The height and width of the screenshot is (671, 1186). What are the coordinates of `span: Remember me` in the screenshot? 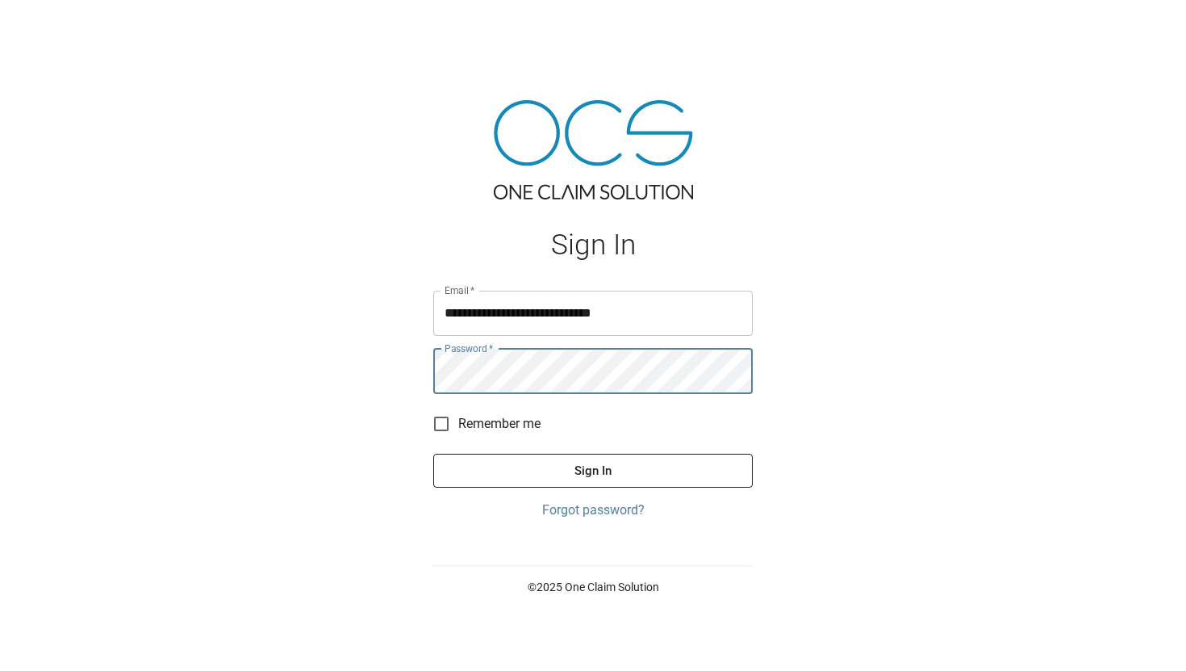 It's located at (500, 424).